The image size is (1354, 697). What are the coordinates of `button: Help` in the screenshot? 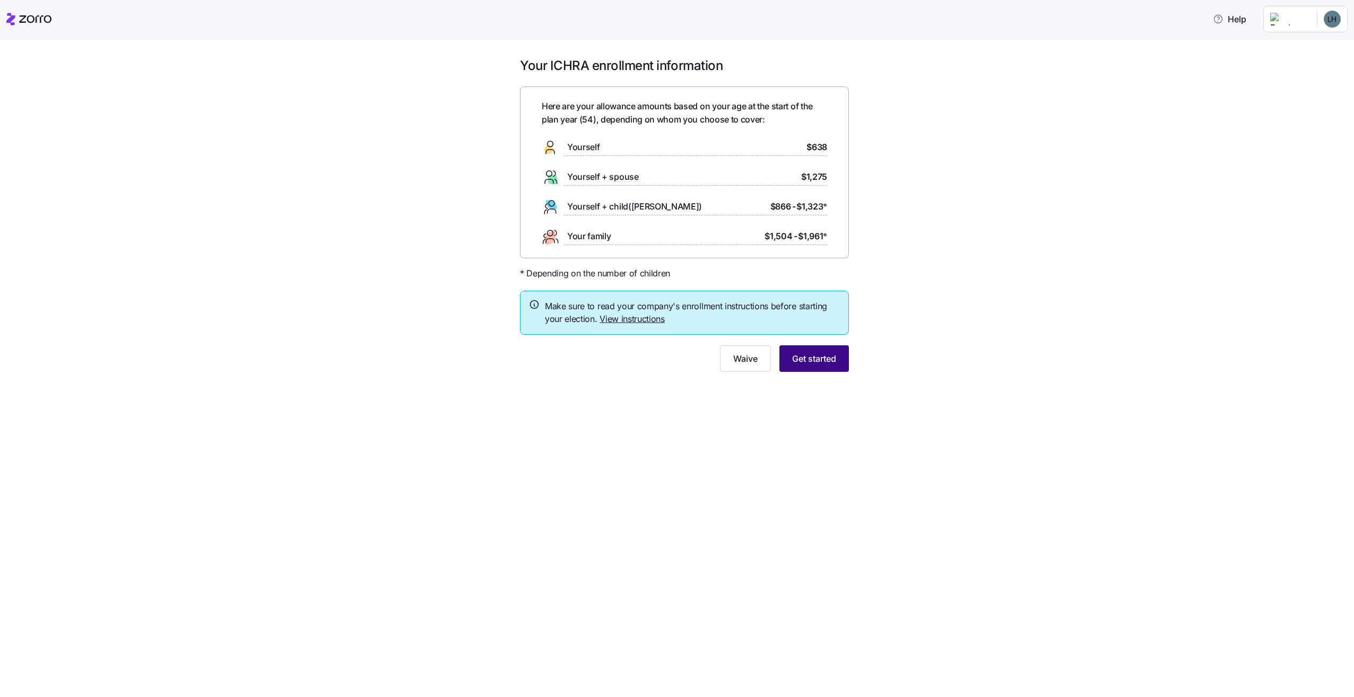 It's located at (1229, 19).